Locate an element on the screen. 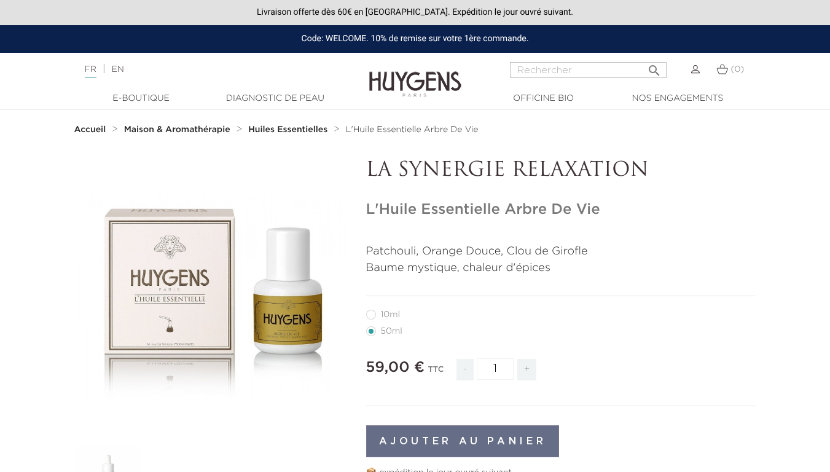 This screenshot has height=472, width=830. a: Officine Bio is located at coordinates (544, 98).